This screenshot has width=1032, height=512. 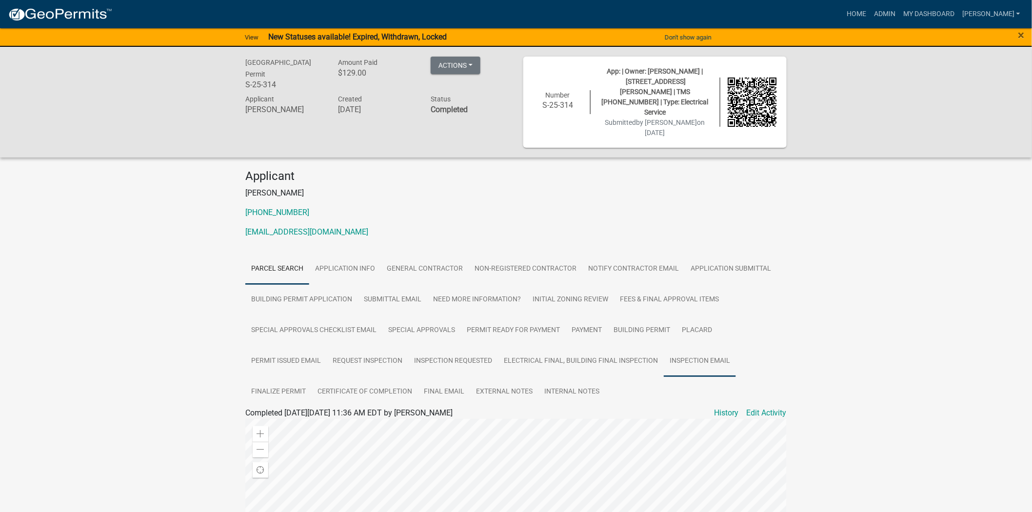 What do you see at coordinates (425, 269) in the screenshot?
I see `a: General Contractor` at bounding box center [425, 269].